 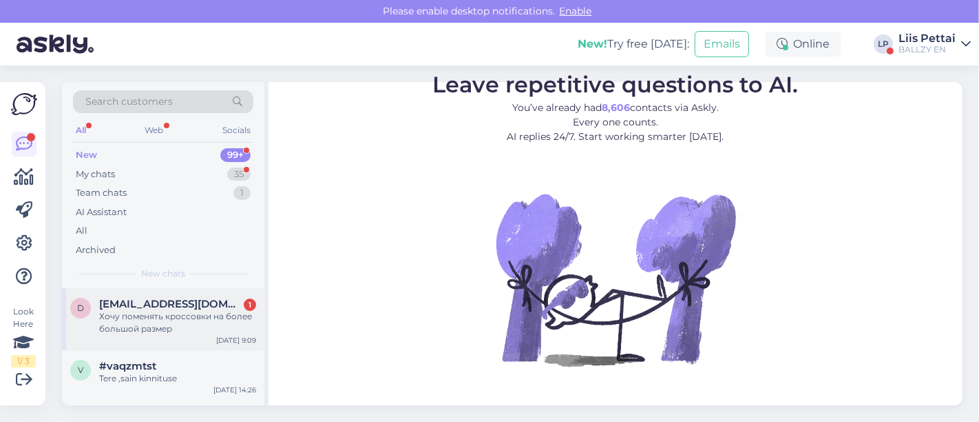 What do you see at coordinates (722, 44) in the screenshot?
I see `button: Emails` at bounding box center [722, 44].